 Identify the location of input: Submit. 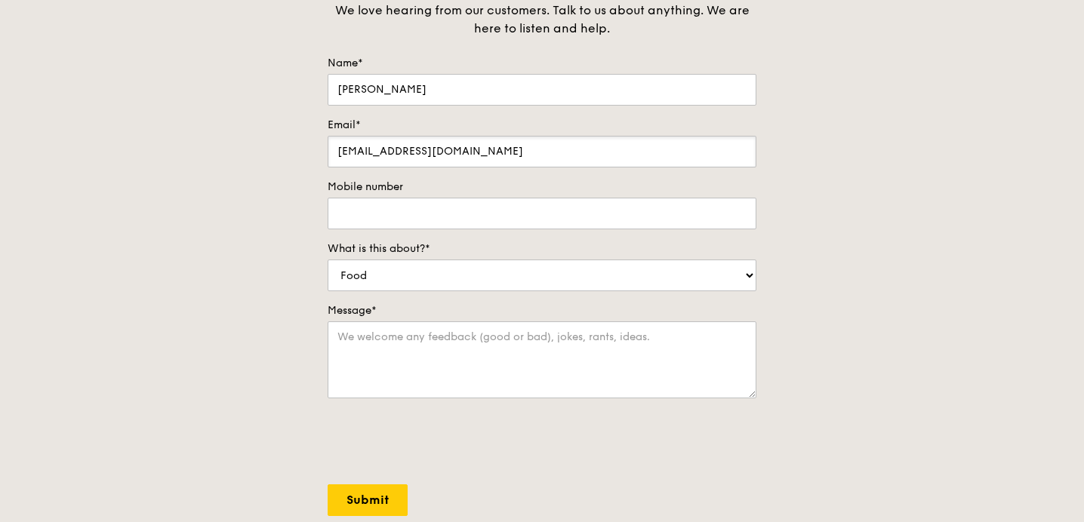
(367, 500).